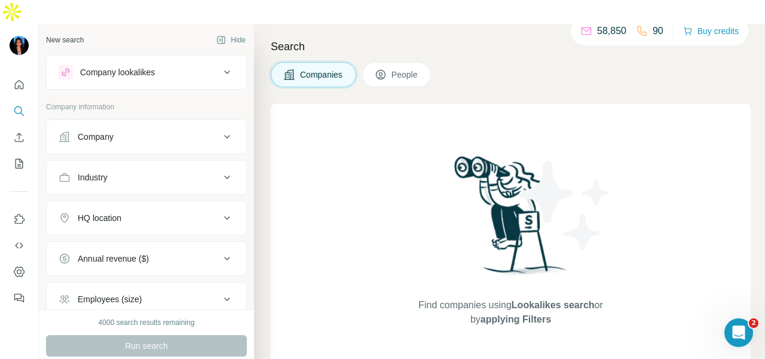 Image resolution: width=765 pixels, height=359 pixels. What do you see at coordinates (99, 218) in the screenshot?
I see `div: HQ location` at bounding box center [99, 218].